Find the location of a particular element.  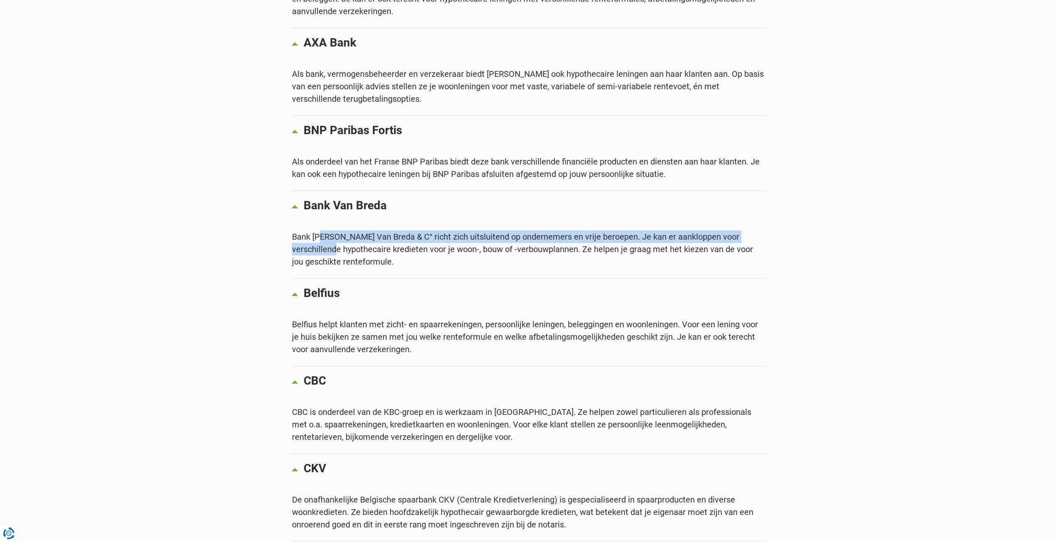

p: AXA Bank is located at coordinates (534, 43).